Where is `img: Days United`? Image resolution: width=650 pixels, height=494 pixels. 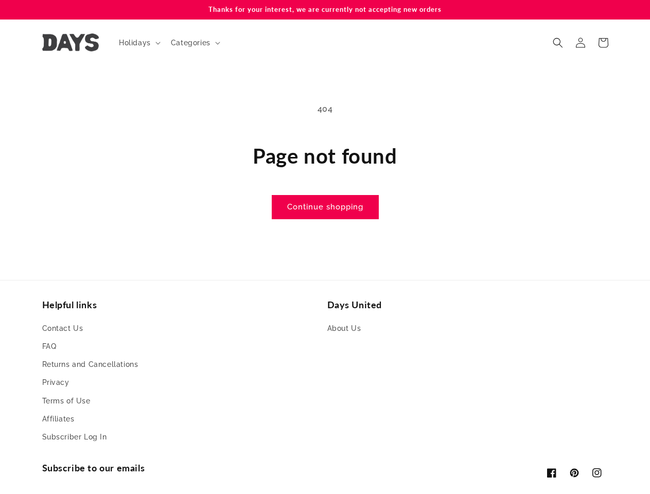
img: Days United is located at coordinates (70, 42).